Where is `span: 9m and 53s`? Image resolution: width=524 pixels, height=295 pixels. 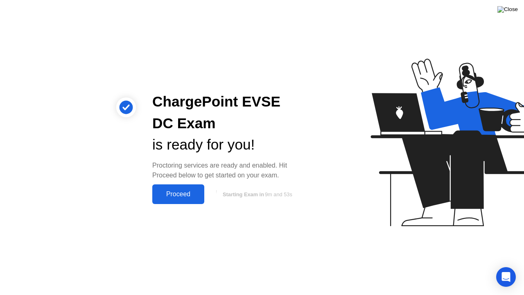
span: 9m and 53s is located at coordinates (278, 194).